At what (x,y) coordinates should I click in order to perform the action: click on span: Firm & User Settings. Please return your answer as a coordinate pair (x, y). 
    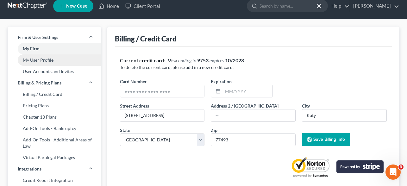
    Looking at the image, I should click on (38, 37).